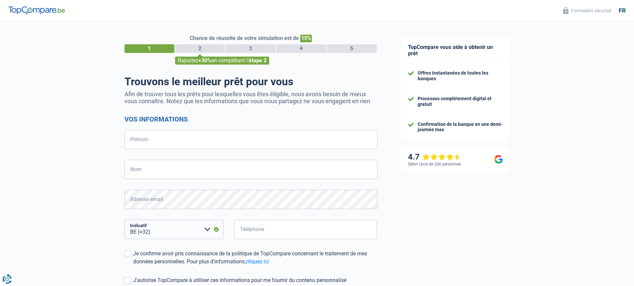  I want to click on span: étape 2, so click(257, 60).